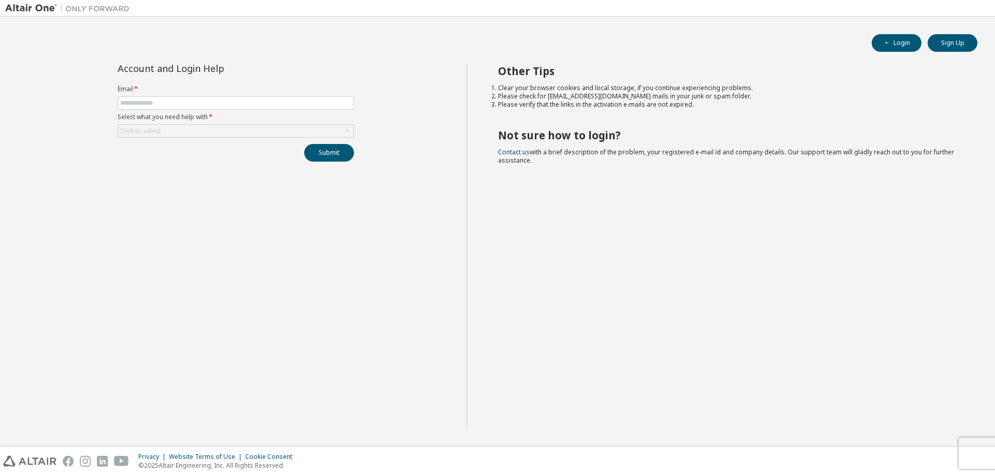  I want to click on div: Cookie Consent, so click(271, 457).